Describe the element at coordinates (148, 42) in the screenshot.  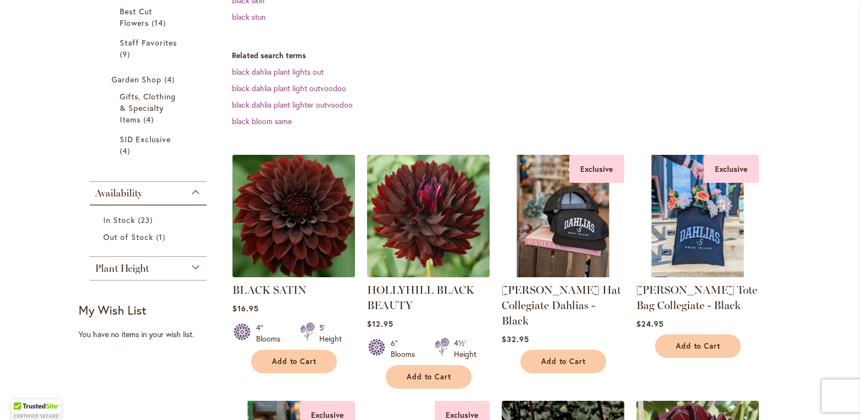
I see `span: Staff Favorites` at that location.